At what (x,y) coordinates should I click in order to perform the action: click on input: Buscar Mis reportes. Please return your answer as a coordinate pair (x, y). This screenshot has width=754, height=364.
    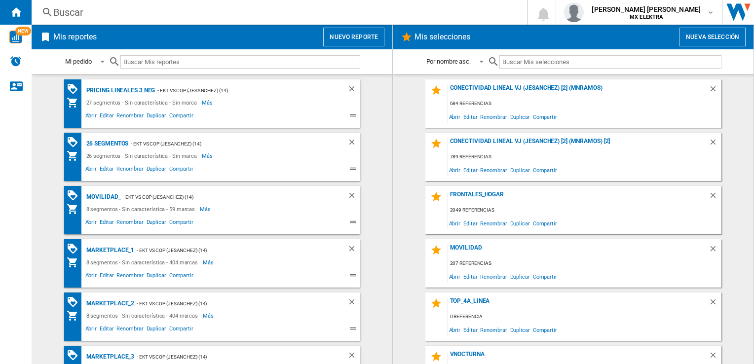
    Looking at the image, I should click on (240, 62).